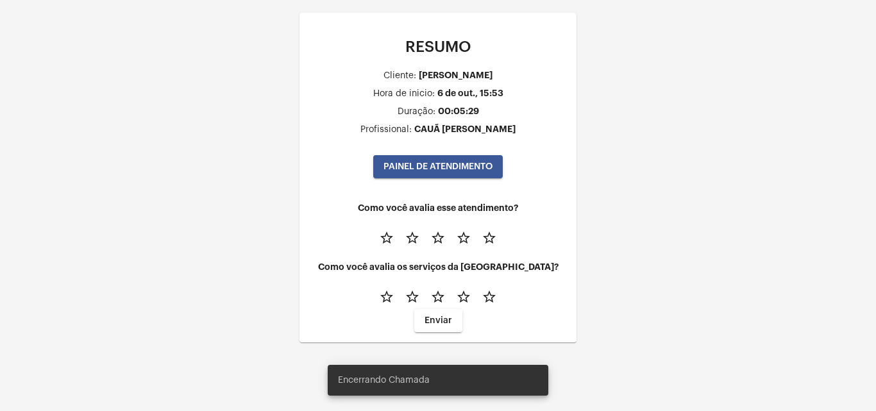  Describe the element at coordinates (416, 112) in the screenshot. I see `div: Duração:` at that location.